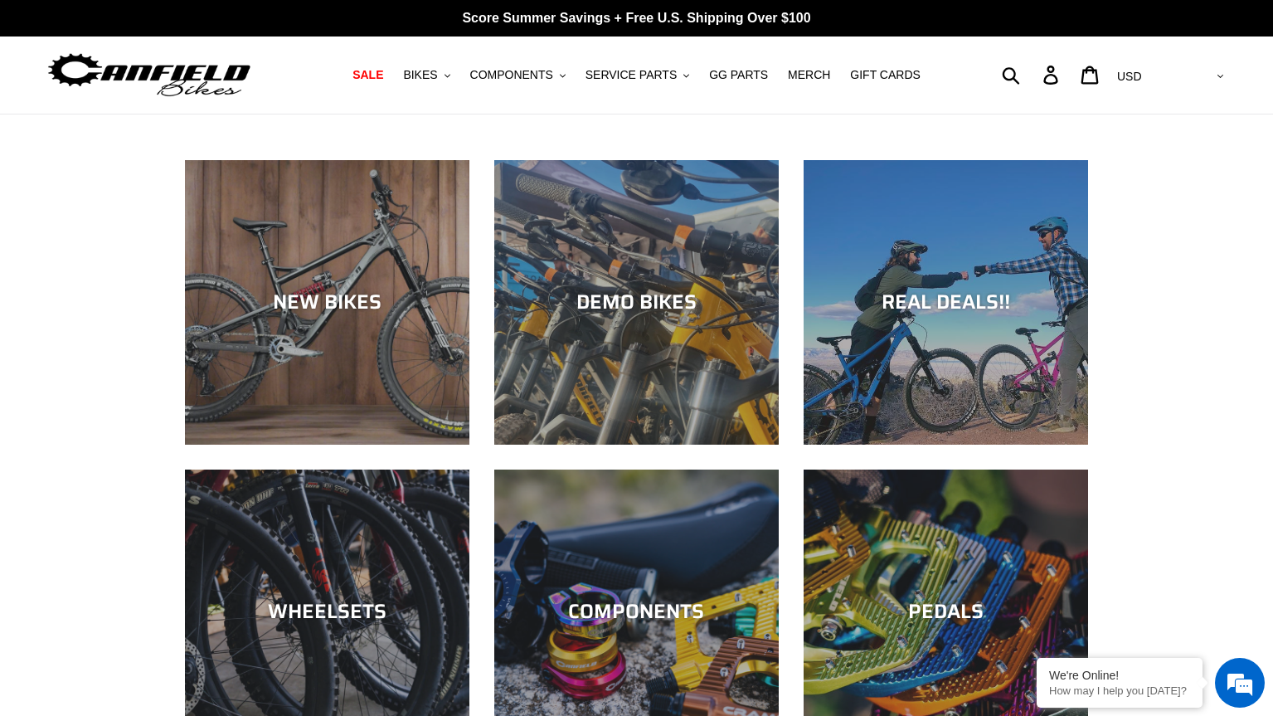  I want to click on a: MERCH, so click(808, 75).